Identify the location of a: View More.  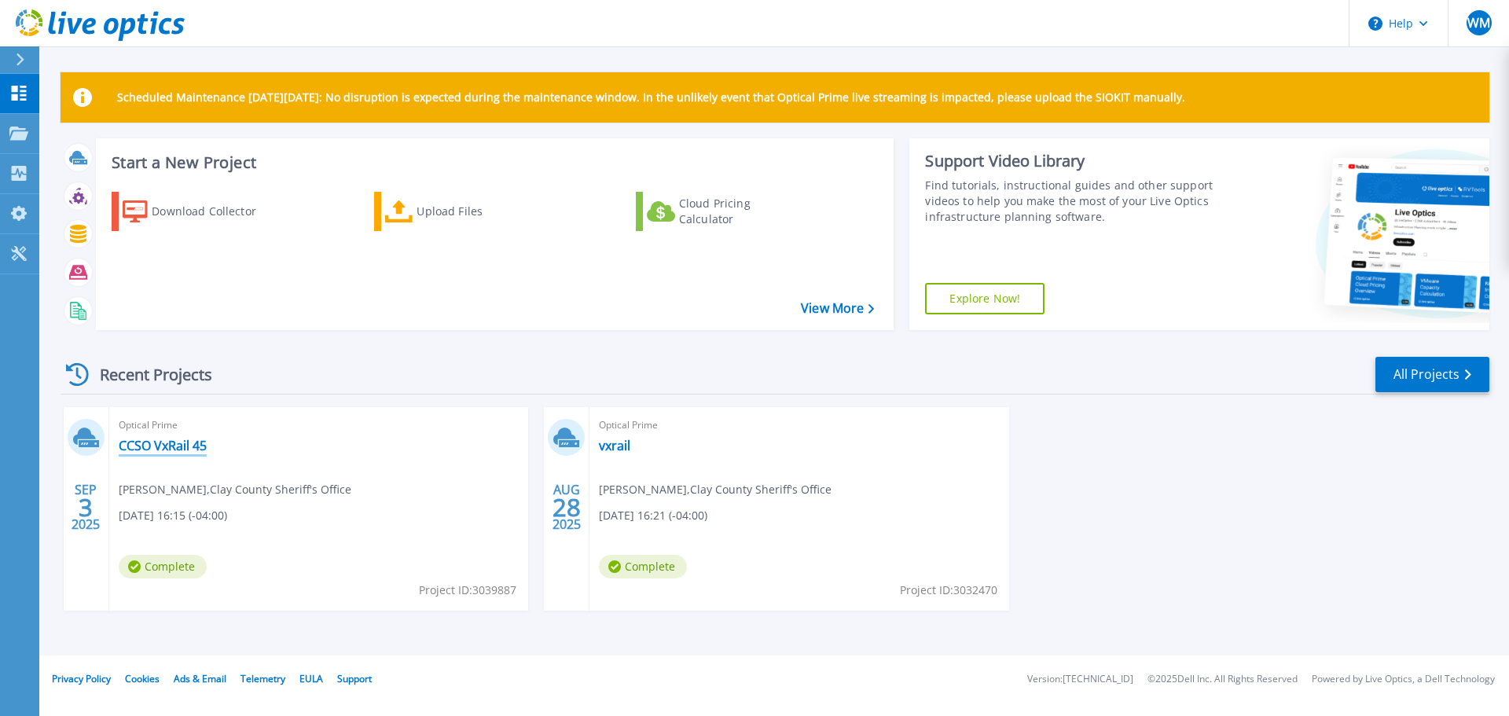
(837, 308).